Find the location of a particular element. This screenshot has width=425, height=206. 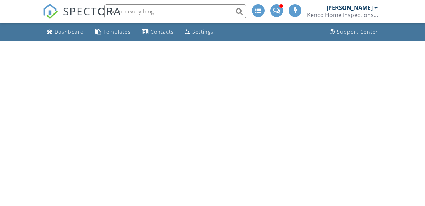

div: Support Center is located at coordinates (357, 31).